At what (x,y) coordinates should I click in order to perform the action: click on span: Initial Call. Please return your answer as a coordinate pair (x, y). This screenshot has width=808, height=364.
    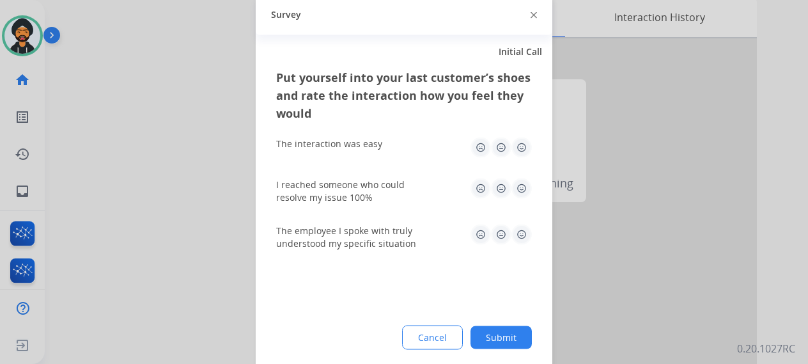
    Looking at the image, I should click on (520, 51).